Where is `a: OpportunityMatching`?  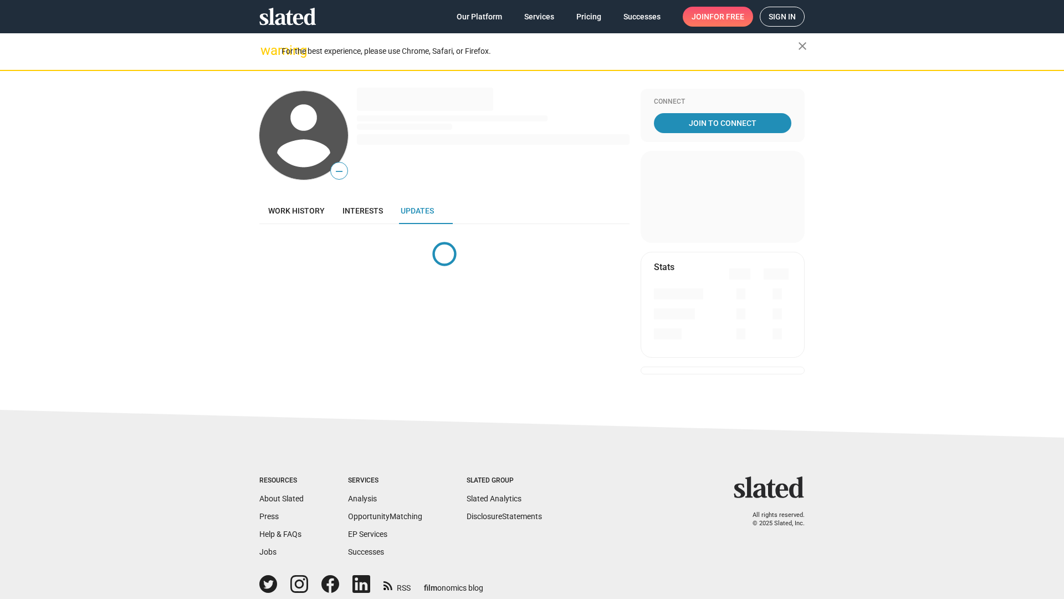
a: OpportunityMatching is located at coordinates (385, 516).